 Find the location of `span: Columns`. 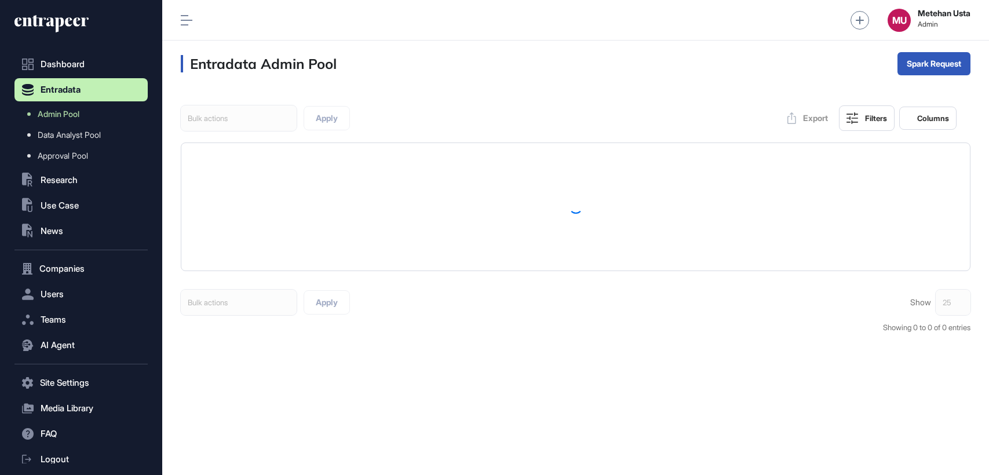

span: Columns is located at coordinates (933, 118).